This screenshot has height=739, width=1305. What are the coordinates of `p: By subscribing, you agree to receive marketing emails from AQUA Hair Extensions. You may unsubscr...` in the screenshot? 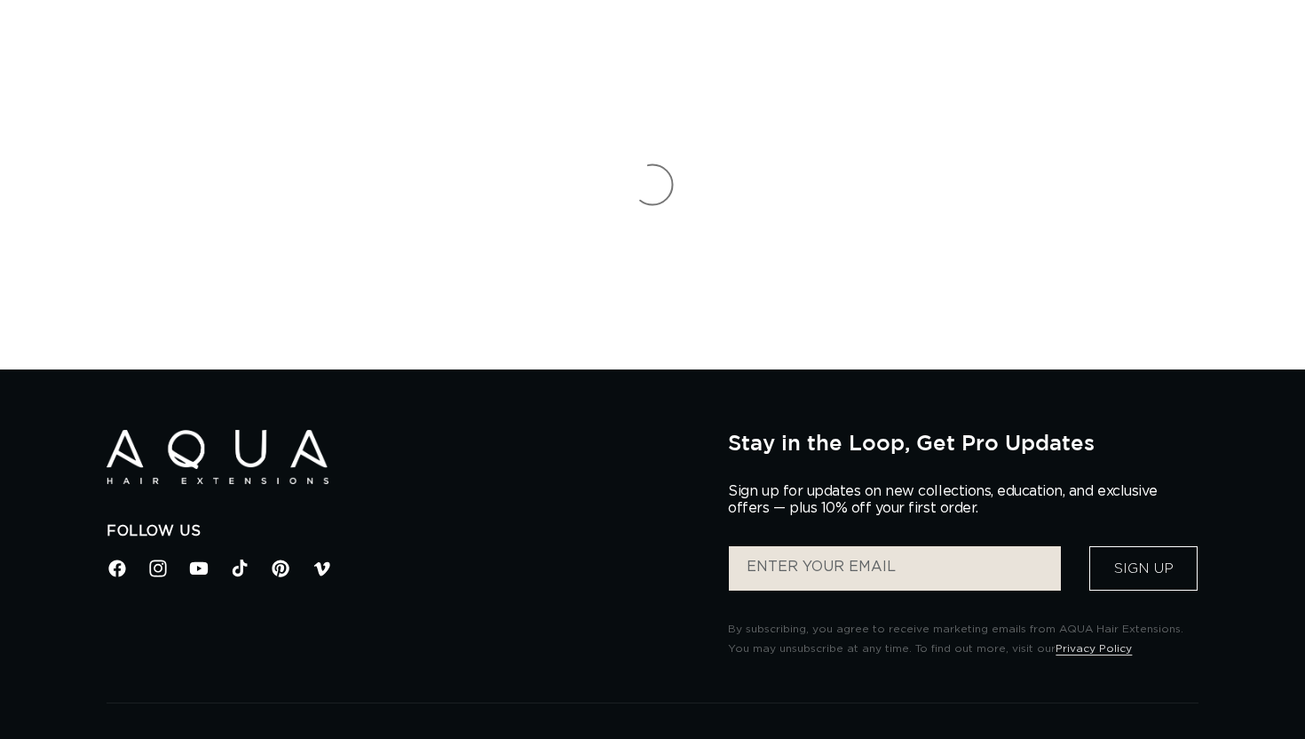 It's located at (963, 638).